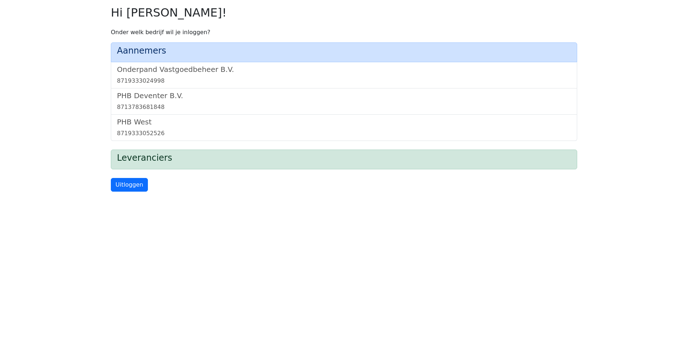  What do you see at coordinates (344, 32) in the screenshot?
I see `p: Onder welk bedrijf wil je inloggen?` at bounding box center [344, 32].